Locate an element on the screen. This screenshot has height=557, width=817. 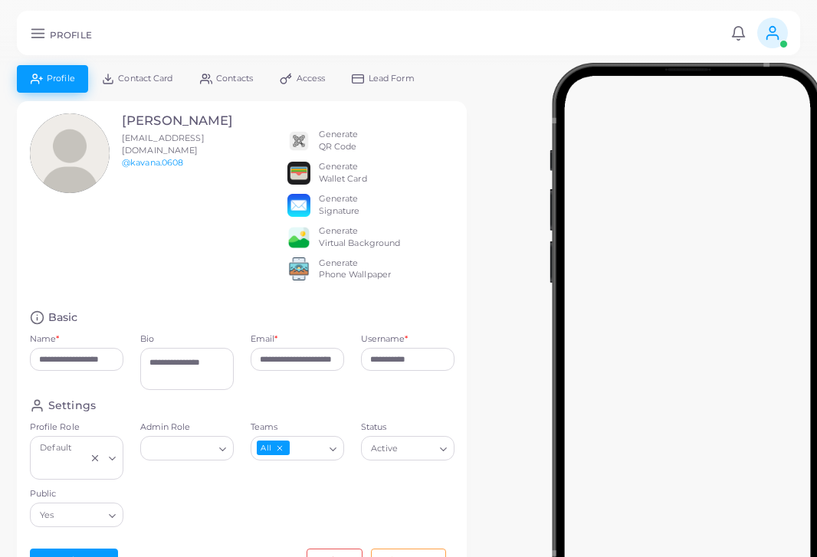
label: Username is located at coordinates (385, 339).